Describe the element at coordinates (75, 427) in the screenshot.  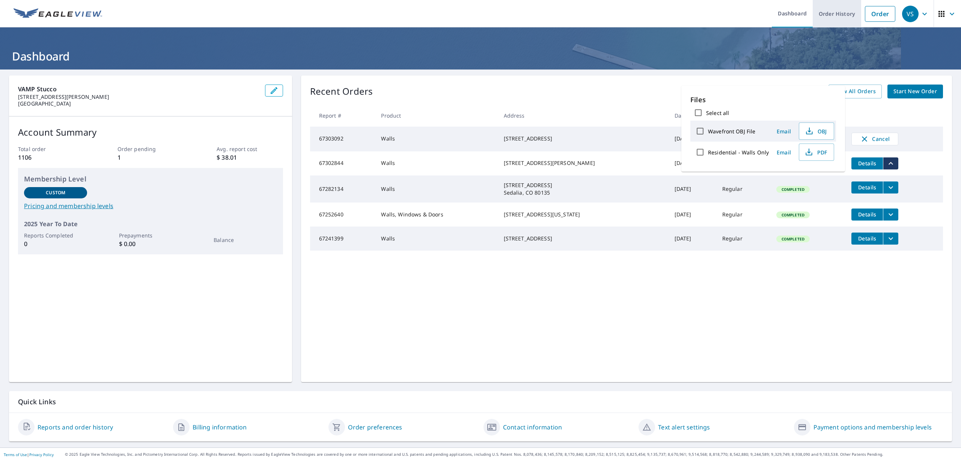
I see `a: Reports and order history` at that location.